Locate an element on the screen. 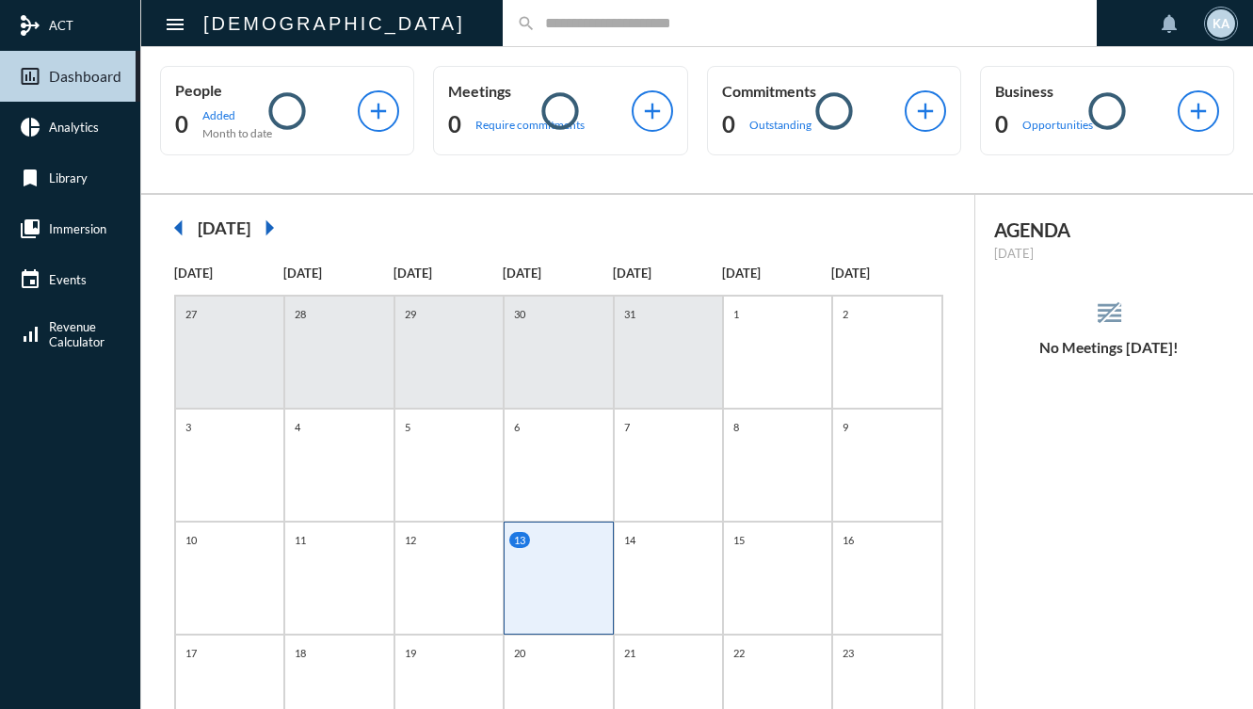 This screenshot has width=1253, height=709. button: Toggle sidenav is located at coordinates (175, 24).